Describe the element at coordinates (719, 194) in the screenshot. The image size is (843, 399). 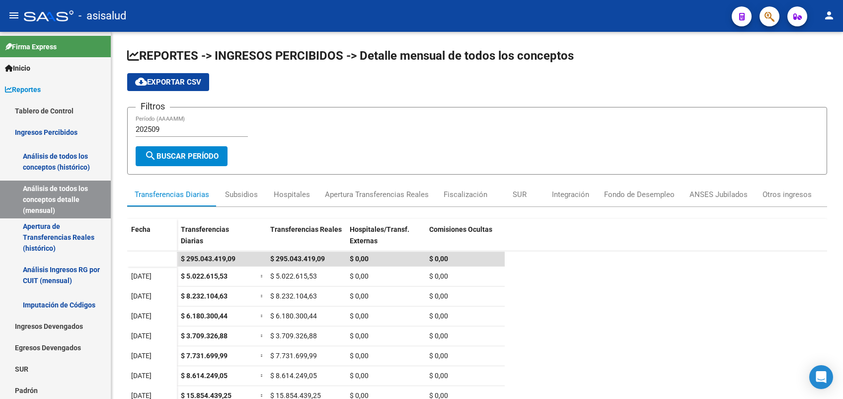
I see `div: ANSES Jubilados` at that location.